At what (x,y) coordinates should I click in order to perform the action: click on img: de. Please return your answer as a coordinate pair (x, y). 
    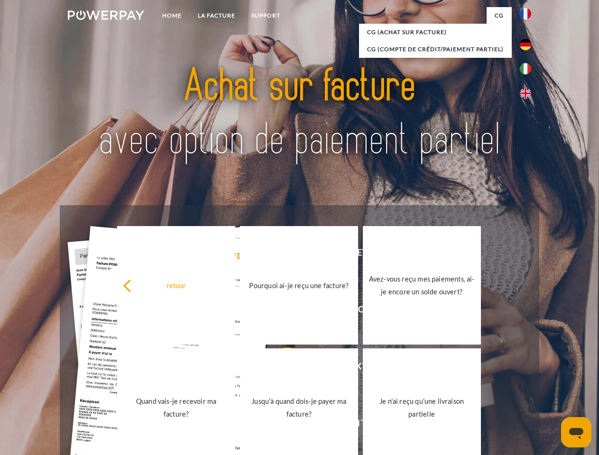
    Looking at the image, I should click on (525, 45).